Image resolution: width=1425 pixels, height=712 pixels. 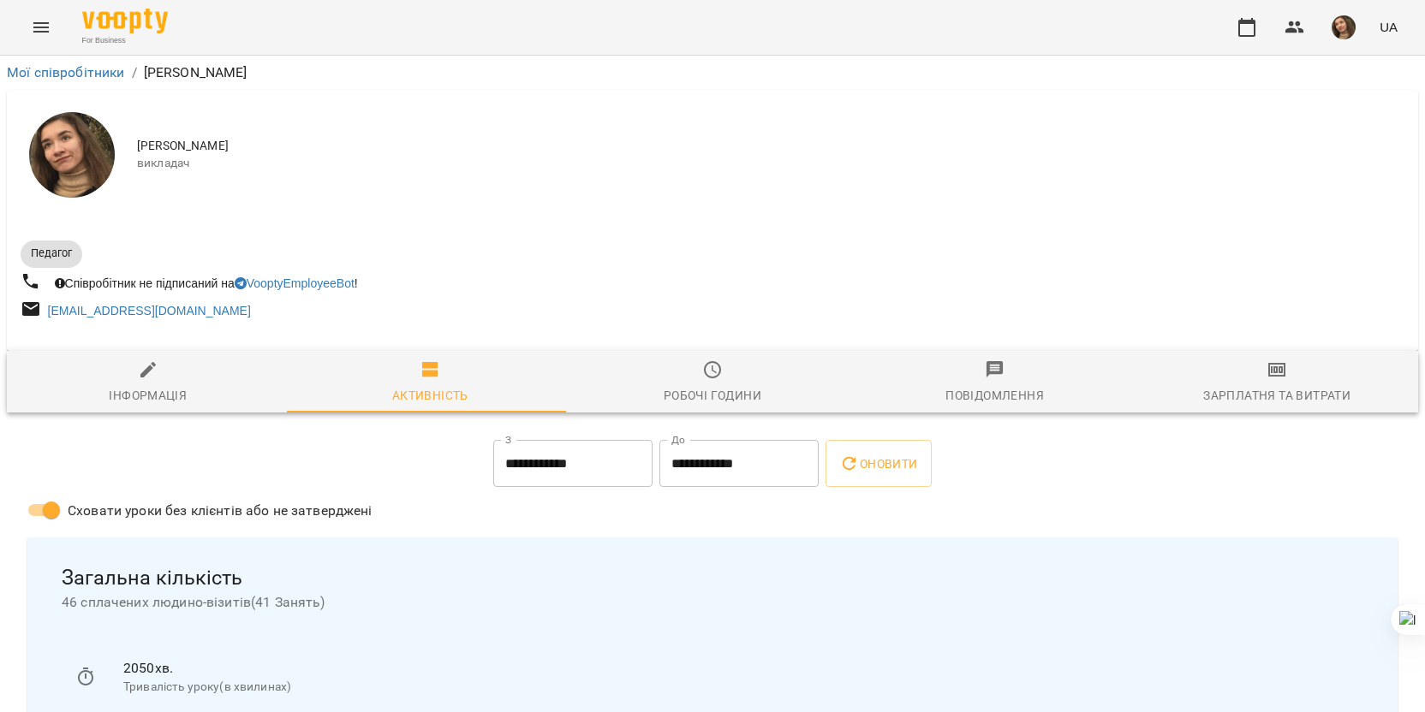 I want to click on img: e02786069a979debee2ecc2f3beb162c.jpeg, so click(x=1343, y=27).